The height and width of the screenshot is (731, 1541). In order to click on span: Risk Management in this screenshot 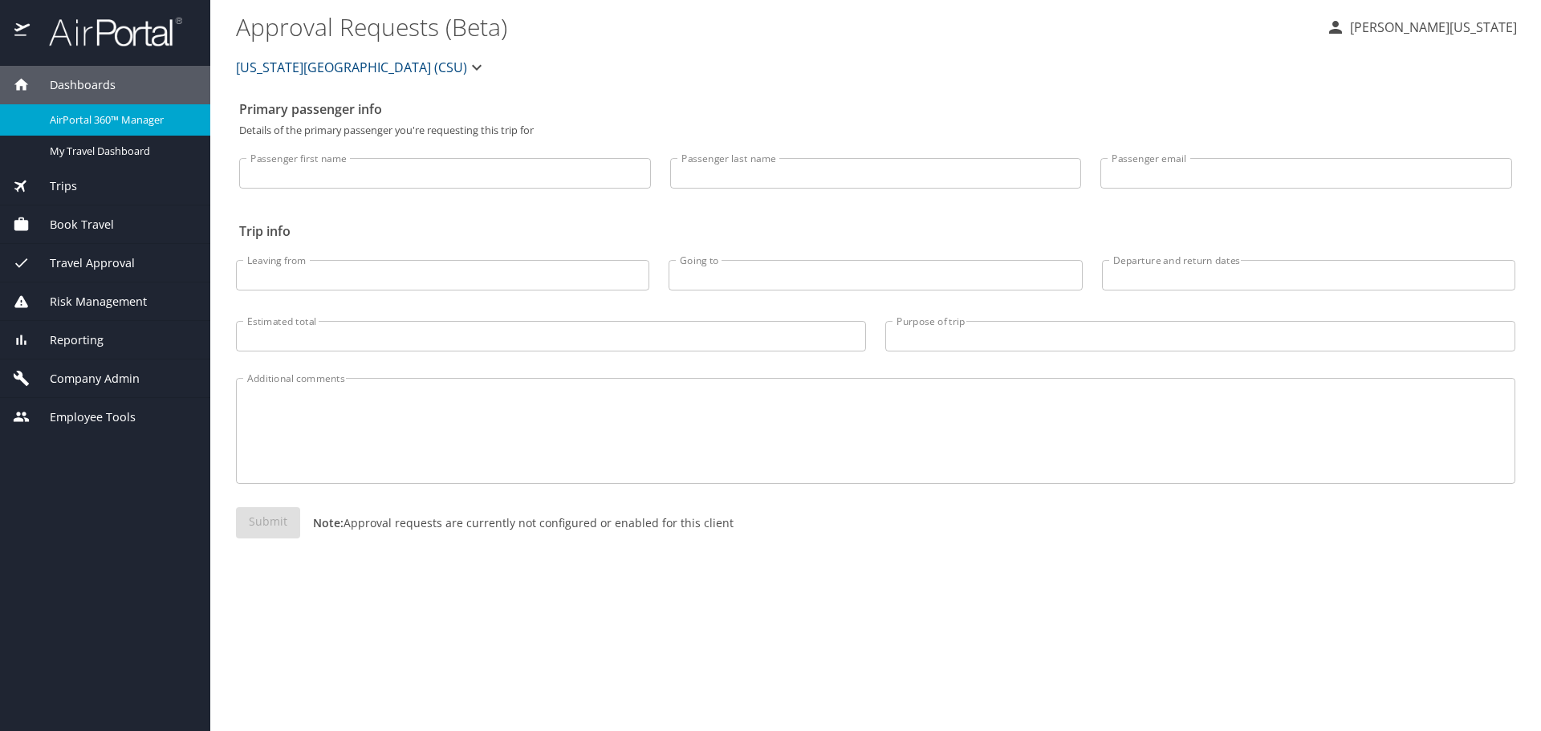, I will do `click(88, 302)`.